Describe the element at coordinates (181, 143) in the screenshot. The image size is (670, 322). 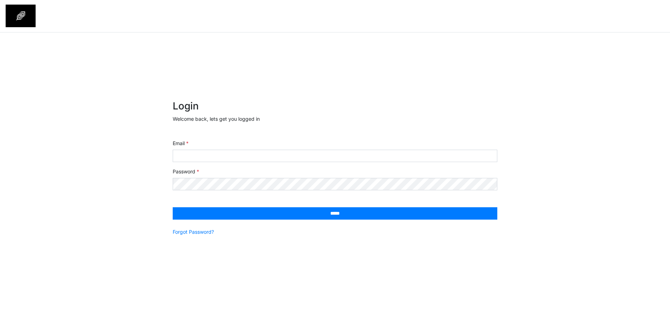
I see `label: Email` at that location.